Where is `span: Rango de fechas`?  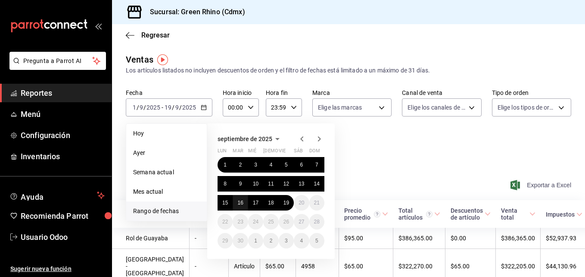 span: Rango de fechas is located at coordinates (166, 211).